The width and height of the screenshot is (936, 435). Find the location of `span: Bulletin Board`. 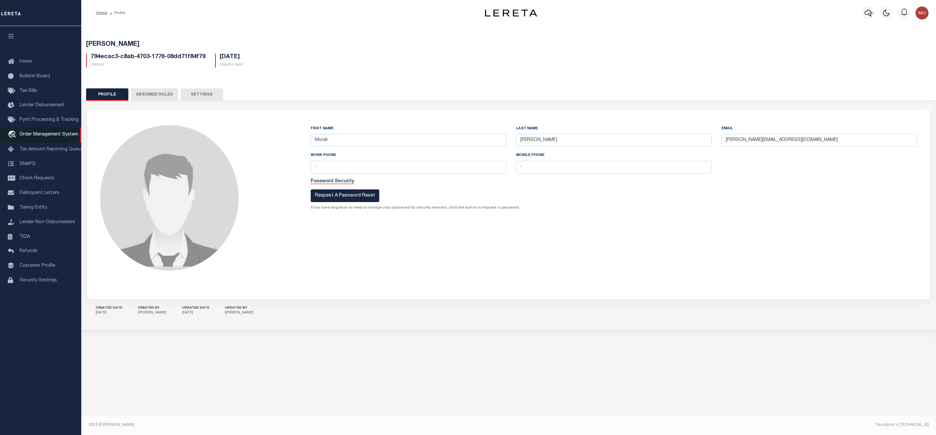

span: Bulletin Board is located at coordinates (35, 76).